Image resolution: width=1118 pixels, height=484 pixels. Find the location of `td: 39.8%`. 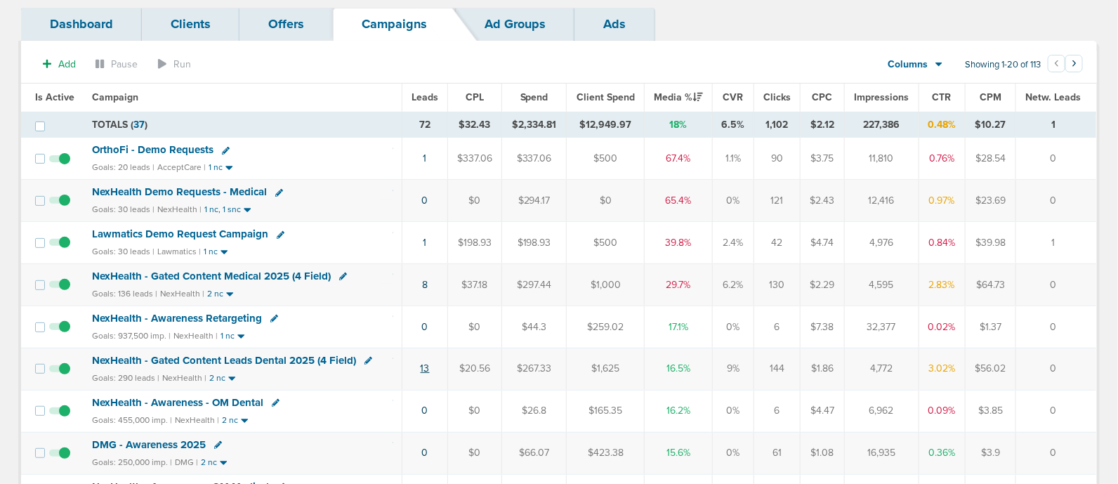

td: 39.8% is located at coordinates (678, 243).